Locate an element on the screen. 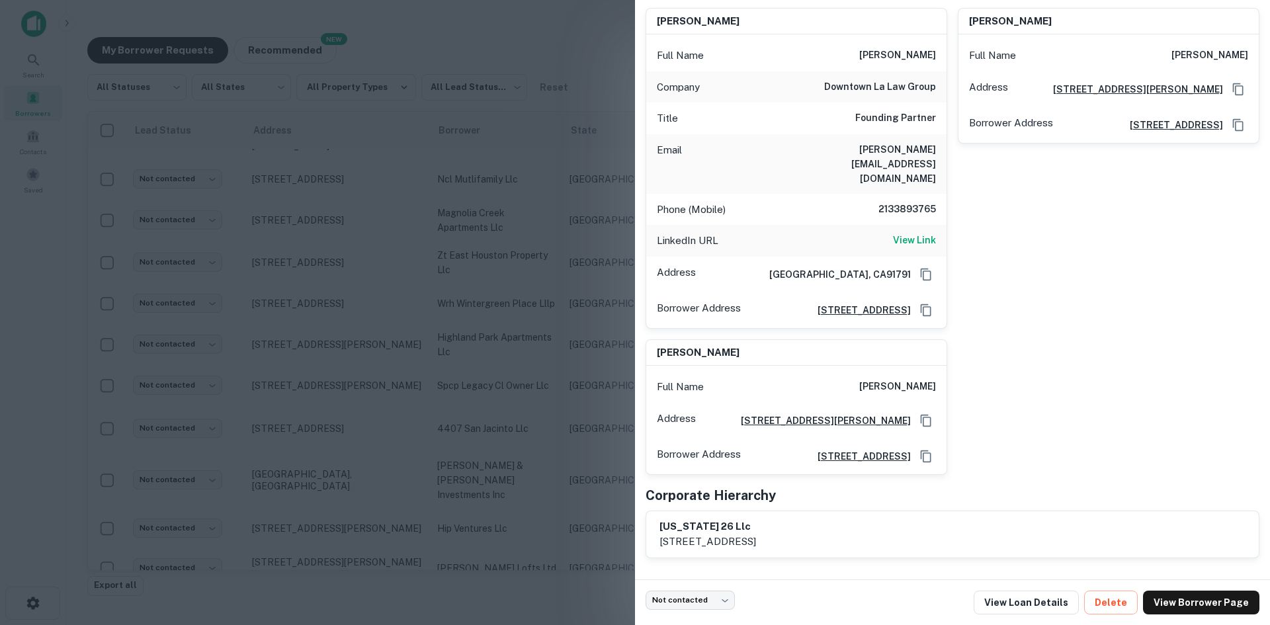 The height and width of the screenshot is (625, 1270). a: View Loan Details is located at coordinates (1026, 603).